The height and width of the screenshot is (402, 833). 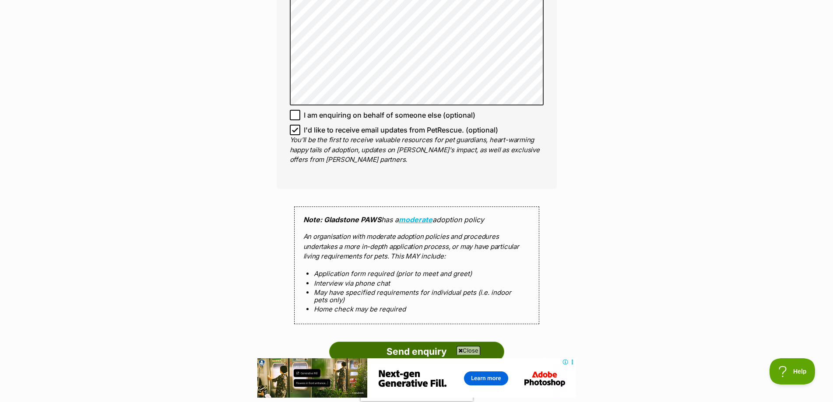 What do you see at coordinates (417, 296) in the screenshot?
I see `li: May have specified requirements for individual pets (i.e. indoor pets only)` at bounding box center [417, 296].